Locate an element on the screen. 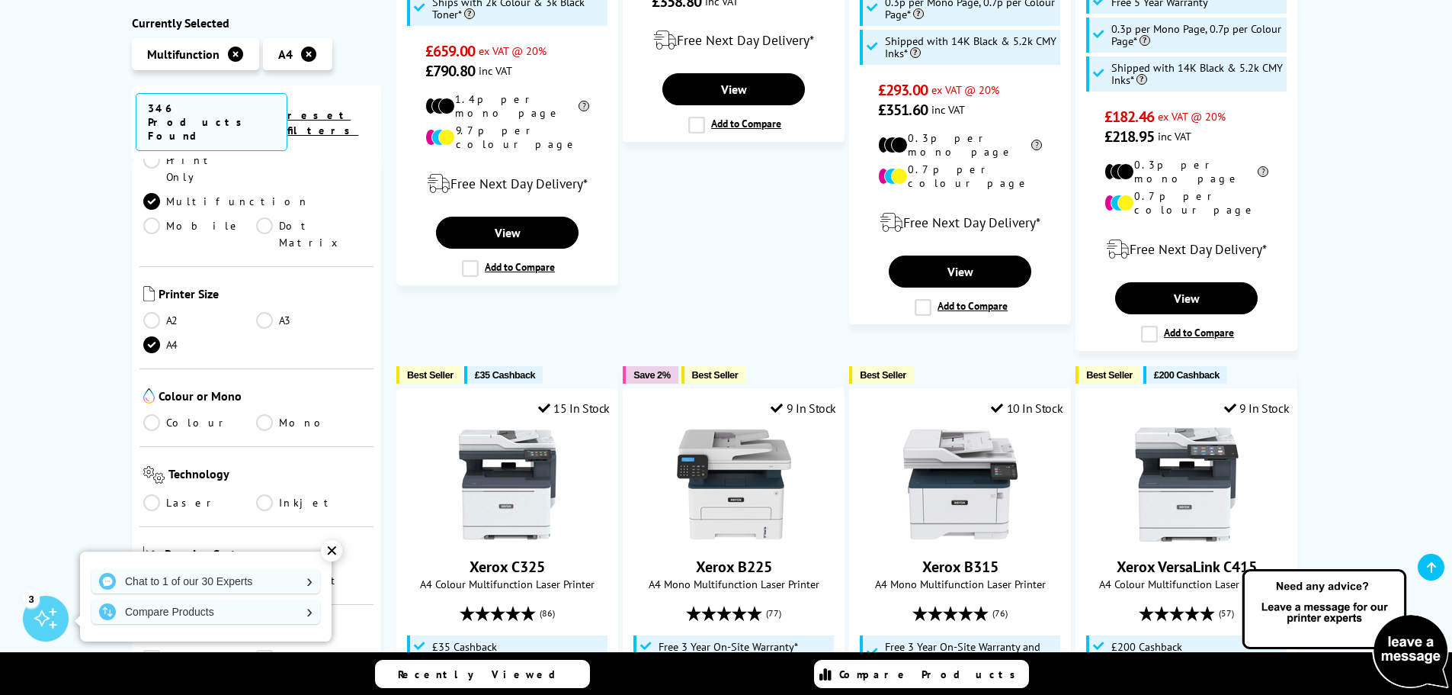 This screenshot has height=695, width=1452. span: Technology is located at coordinates (269, 476).